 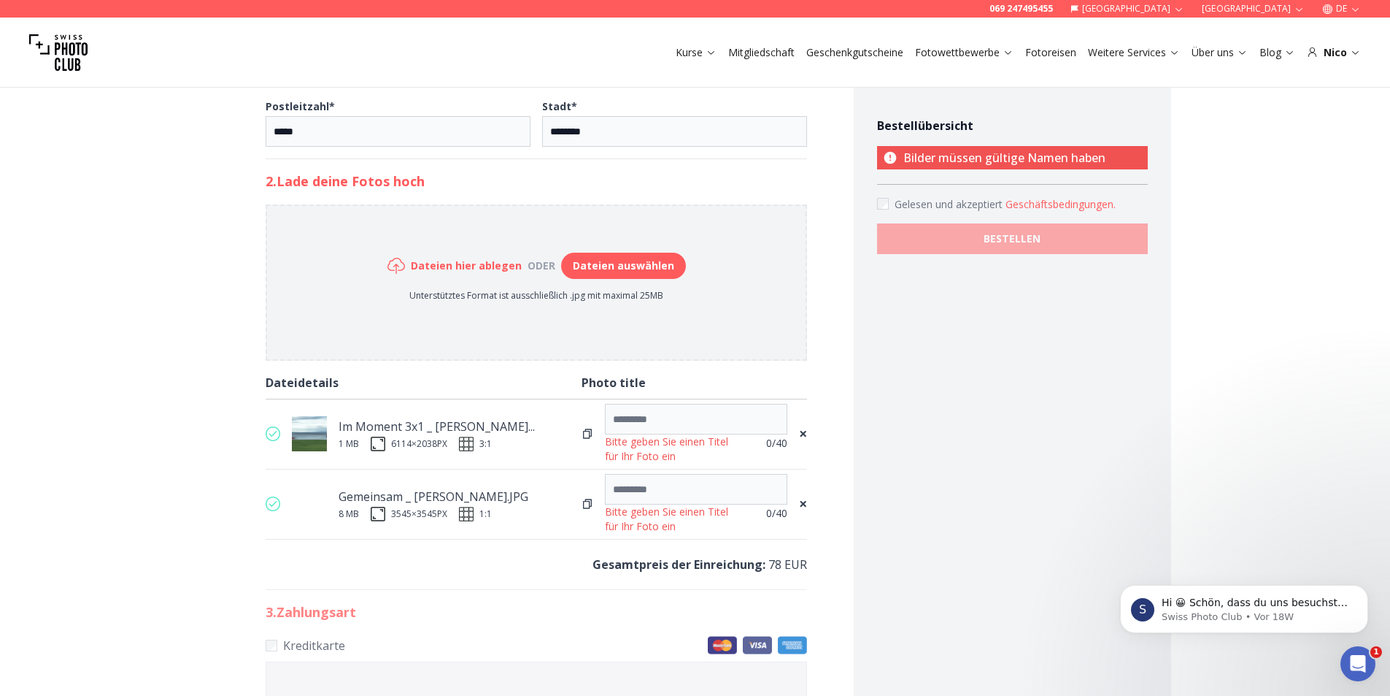 I want to click on button: BESTELLEN, so click(x=1012, y=239).